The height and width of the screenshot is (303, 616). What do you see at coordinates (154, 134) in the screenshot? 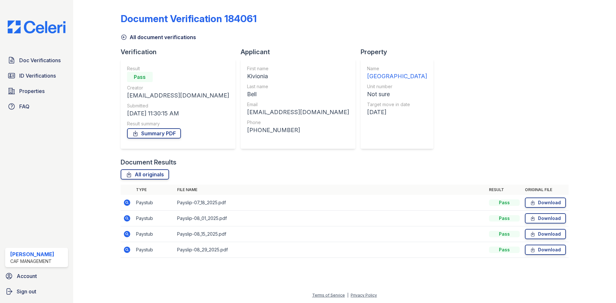
I see `a: Summary PDF` at bounding box center [154, 134].